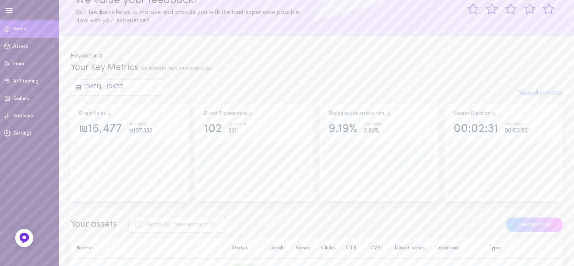 This screenshot has width=574, height=266. I want to click on button: Name, so click(82, 248).